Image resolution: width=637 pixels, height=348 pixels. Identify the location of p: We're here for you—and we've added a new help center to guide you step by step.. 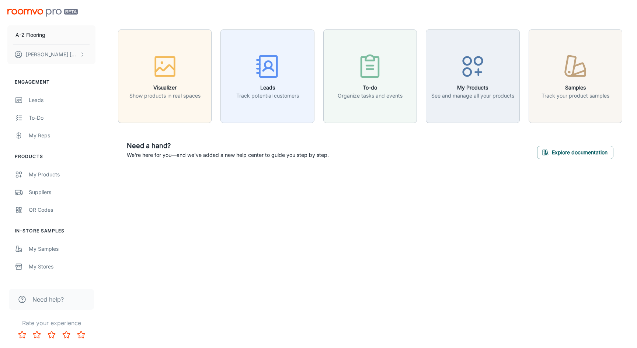
(228, 155).